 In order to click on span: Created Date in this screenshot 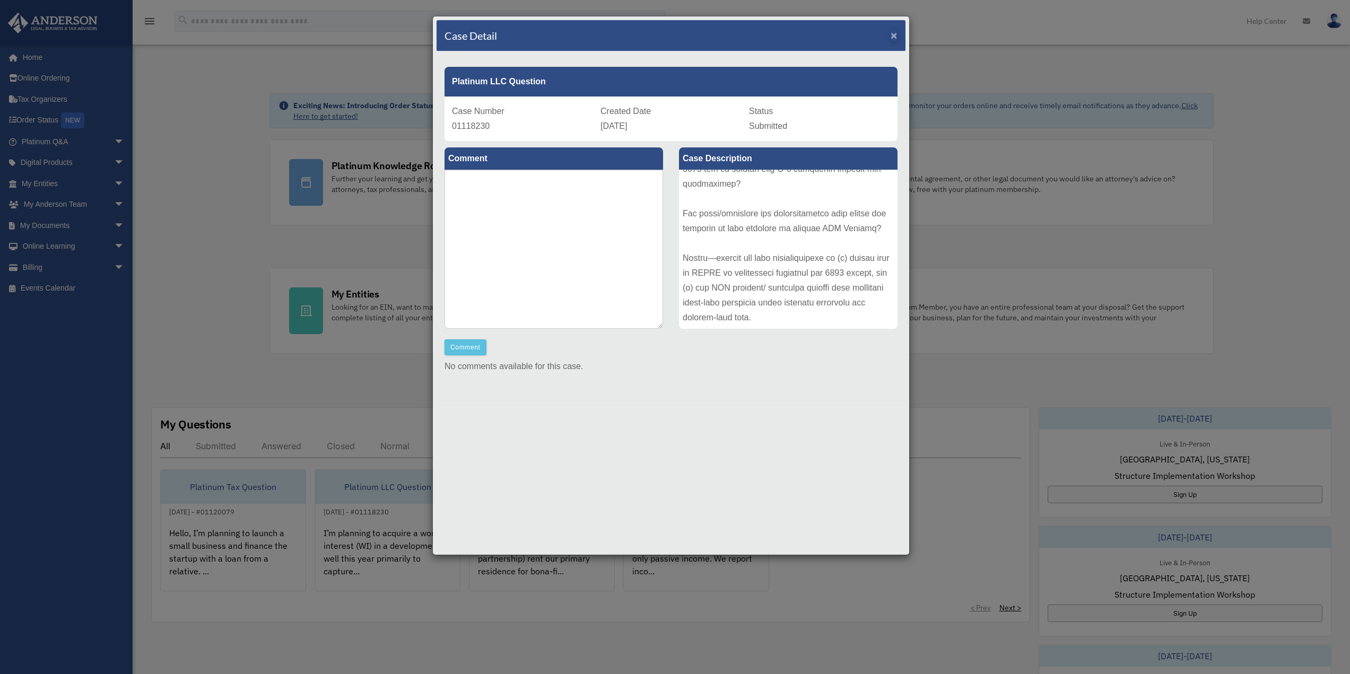, I will do `click(626, 111)`.